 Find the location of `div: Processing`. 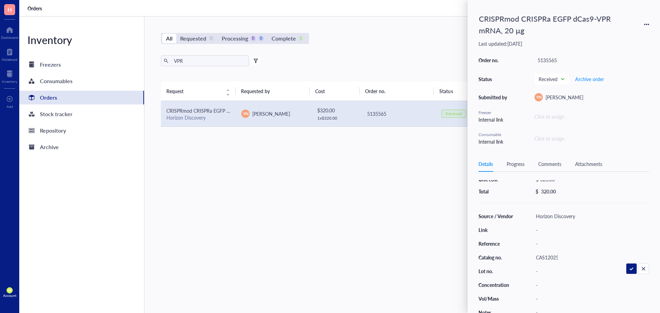

div: Processing is located at coordinates (235, 38).